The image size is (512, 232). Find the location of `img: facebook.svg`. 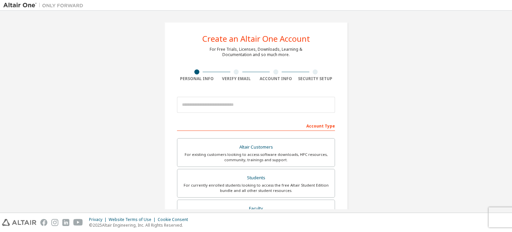

img: facebook.svg is located at coordinates (44, 222).